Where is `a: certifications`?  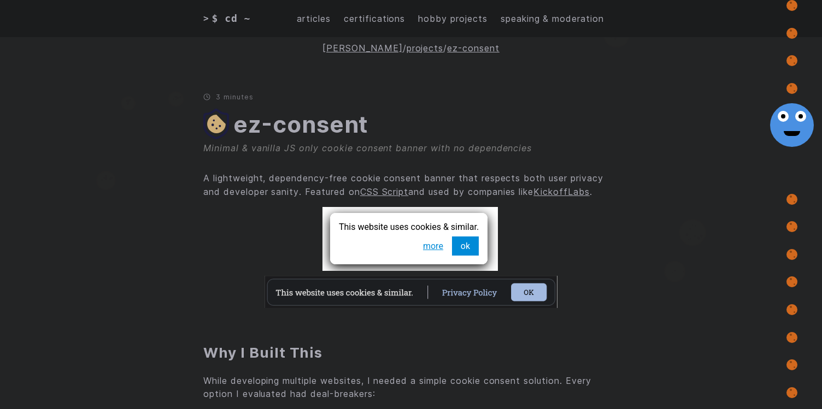 a: certifications is located at coordinates (374, 19).